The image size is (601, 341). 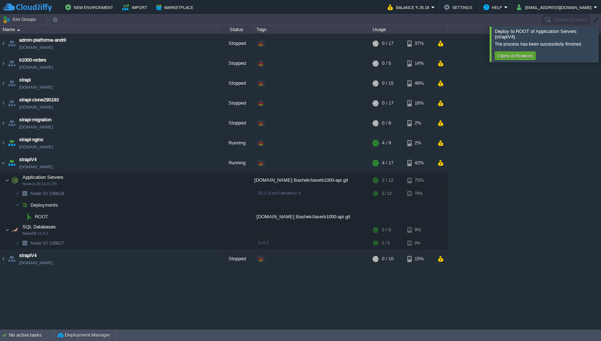 What do you see at coordinates (42, 217) in the screenshot?
I see `a: ROOT` at bounding box center [42, 217].